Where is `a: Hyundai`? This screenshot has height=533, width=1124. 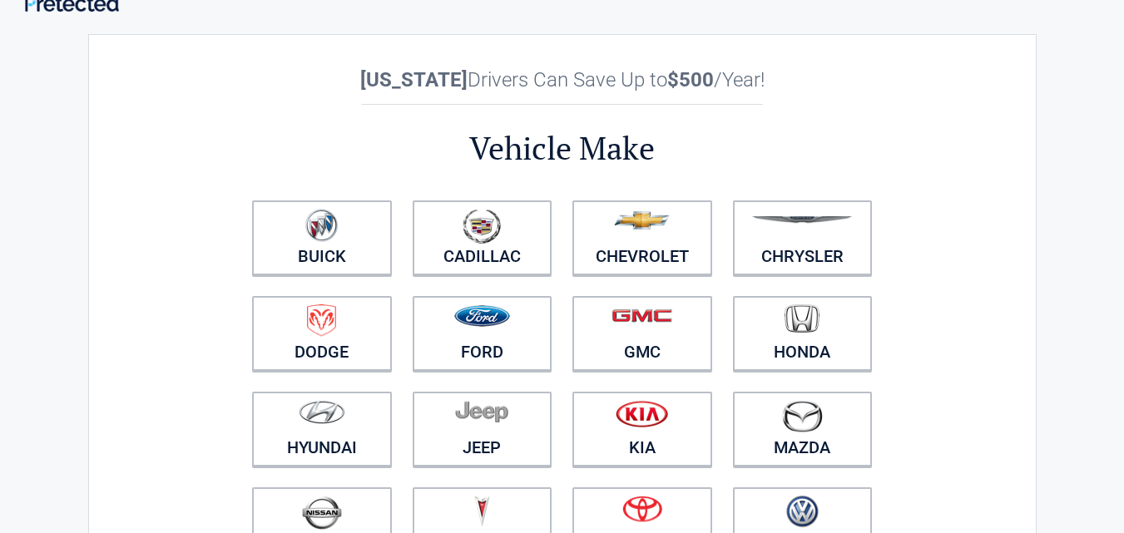 a: Hyundai is located at coordinates (322, 429).